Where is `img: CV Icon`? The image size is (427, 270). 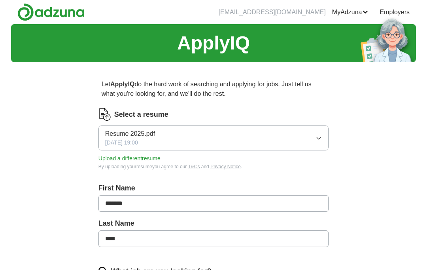 img: CV Icon is located at coordinates (105, 114).